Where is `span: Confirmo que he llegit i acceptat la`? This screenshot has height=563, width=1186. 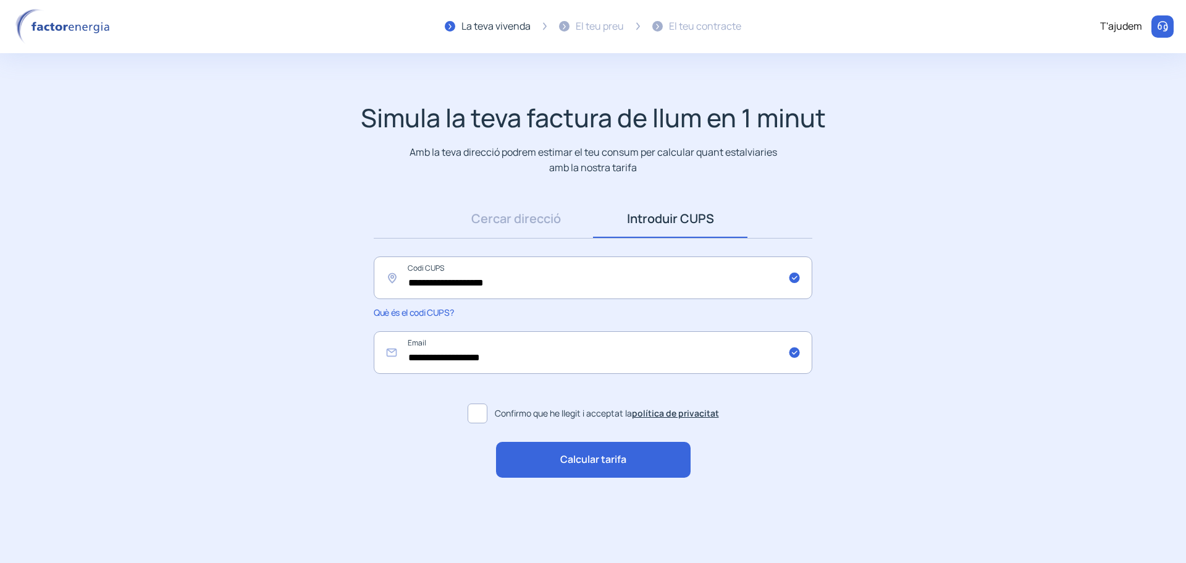
span: Confirmo que he llegit i acceptat la is located at coordinates (607, 413).